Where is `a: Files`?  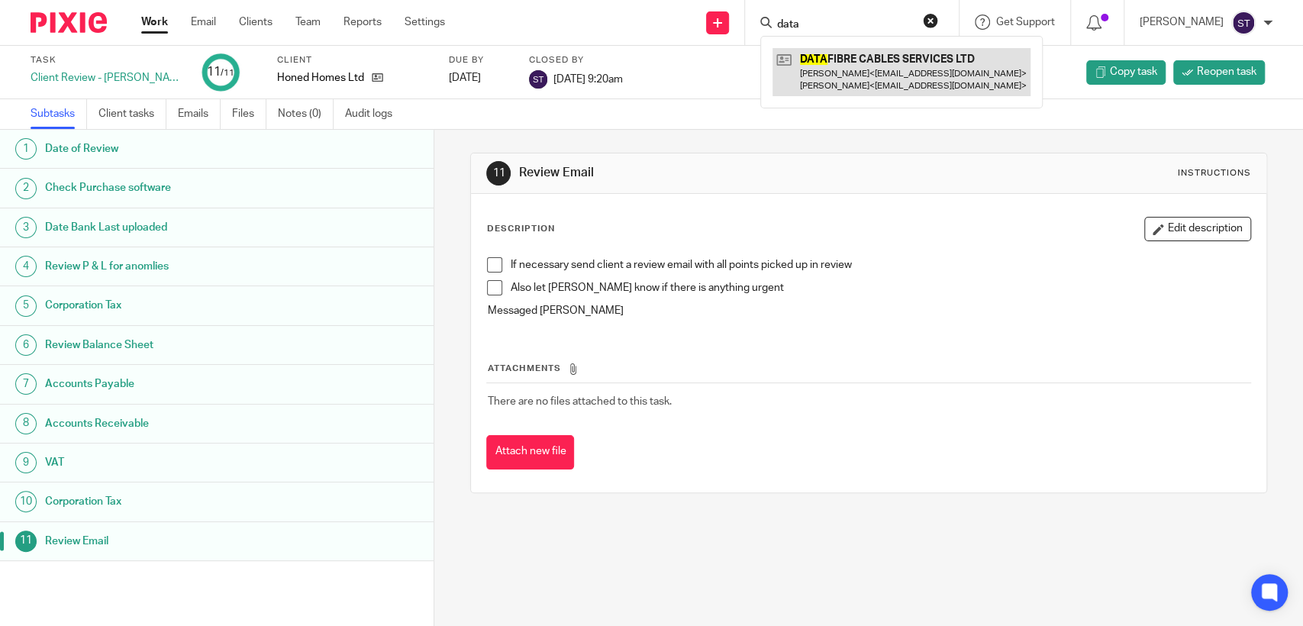
a: Files is located at coordinates (249, 114).